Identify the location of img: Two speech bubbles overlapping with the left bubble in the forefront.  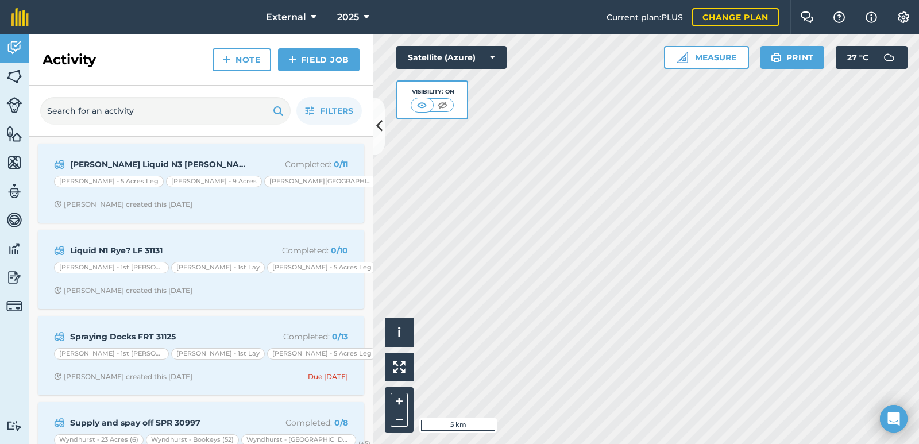
(807, 17).